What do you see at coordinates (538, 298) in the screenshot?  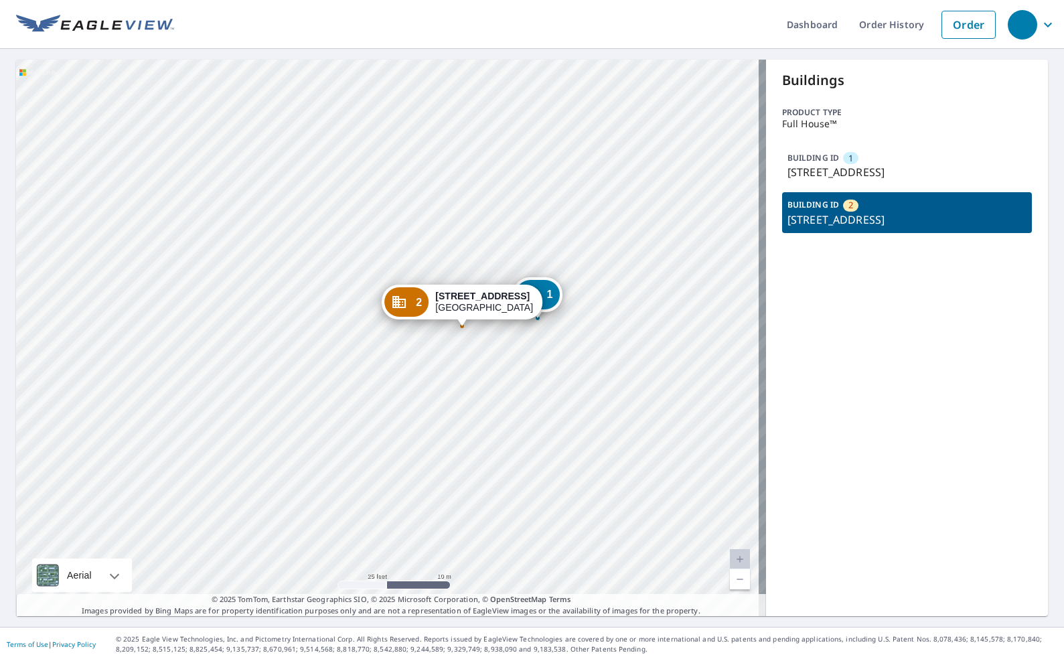 I see `div: Dropped pin, building 1, Commercial property, 10560 Mount Curve Rd Eden Prairie, MN 55347` at bounding box center [538, 298].